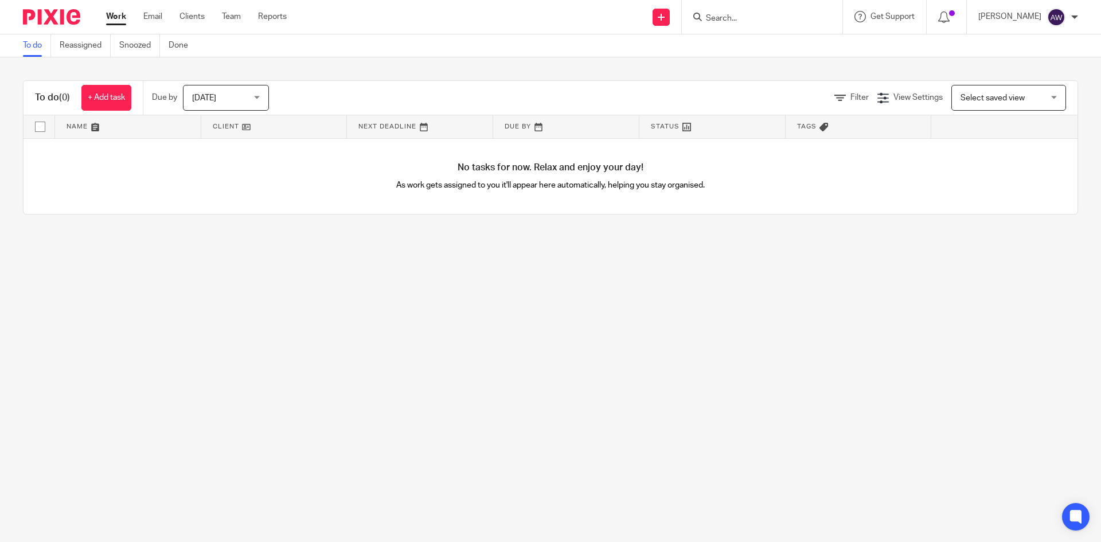 Image resolution: width=1101 pixels, height=542 pixels. I want to click on a: Work, so click(116, 17).